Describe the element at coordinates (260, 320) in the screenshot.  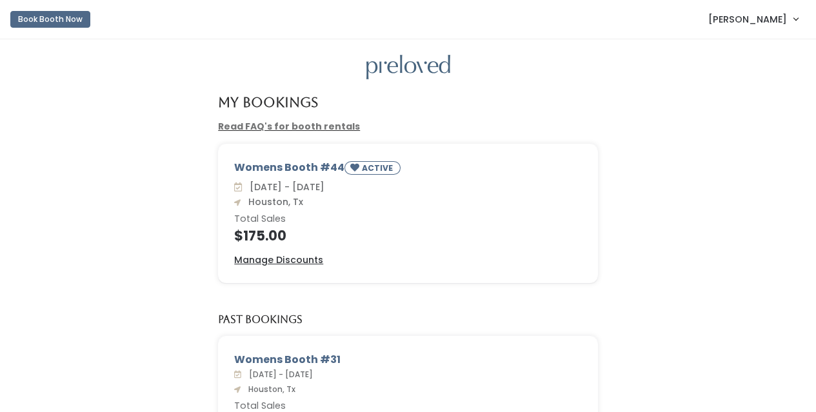
I see `h5: Past Bookings` at that location.